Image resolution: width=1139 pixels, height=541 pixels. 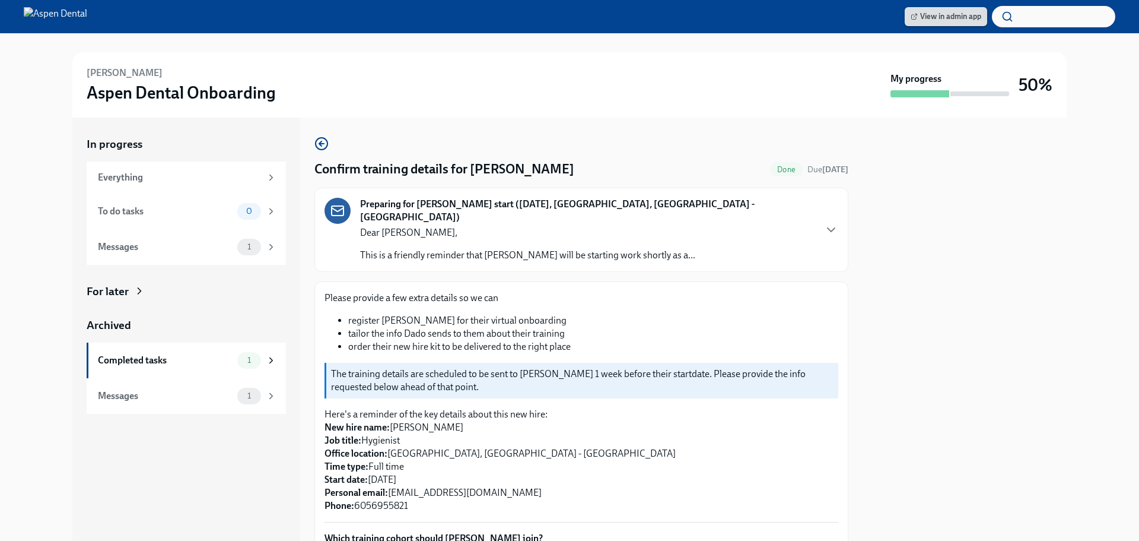 I want to click on div: Completed tasks, so click(x=165, y=360).